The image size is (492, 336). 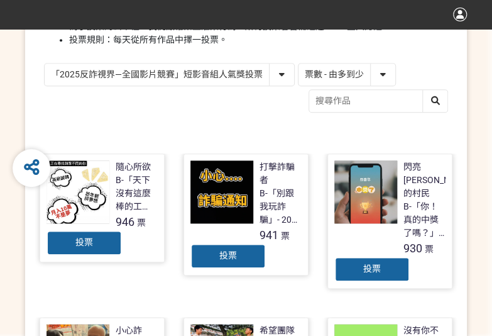 I want to click on span: 930, so click(x=413, y=248).